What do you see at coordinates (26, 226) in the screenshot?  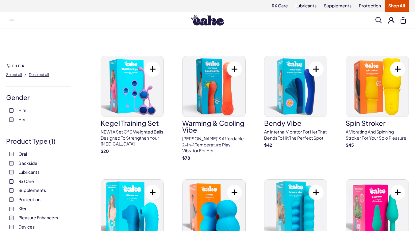 I see `span: Devices` at bounding box center [26, 226].